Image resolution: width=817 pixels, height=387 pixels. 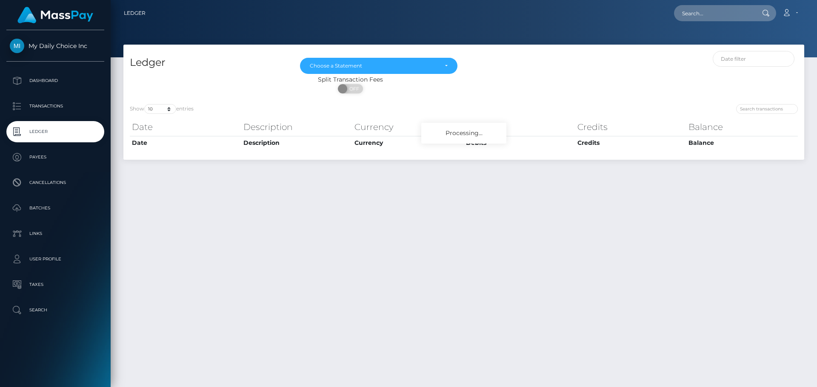 What do you see at coordinates (55, 234) in the screenshot?
I see `a: Links` at bounding box center [55, 234].